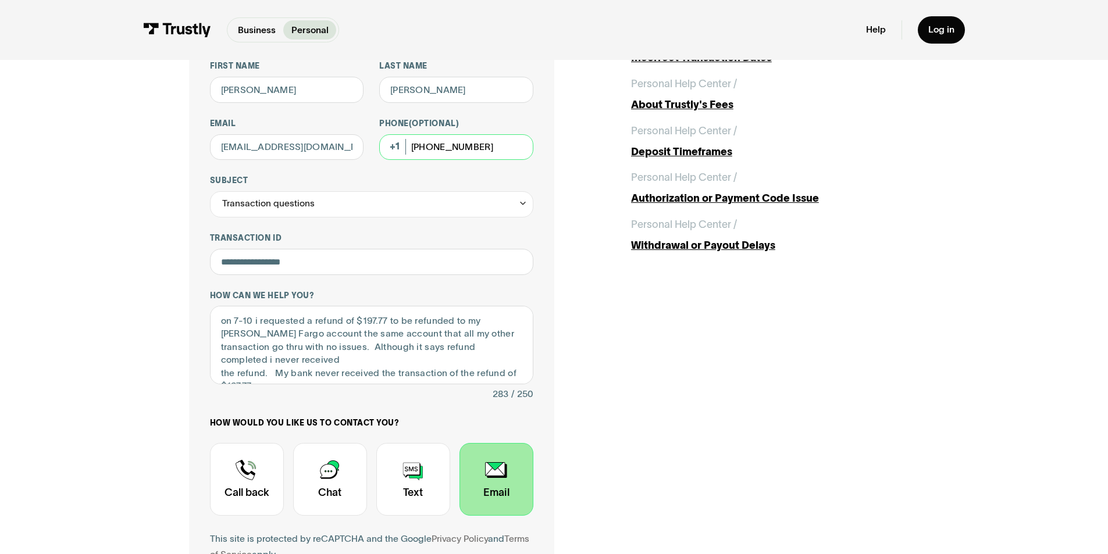 The width and height of the screenshot is (1108, 554). I want to click on input: Howard, so click(456, 90).